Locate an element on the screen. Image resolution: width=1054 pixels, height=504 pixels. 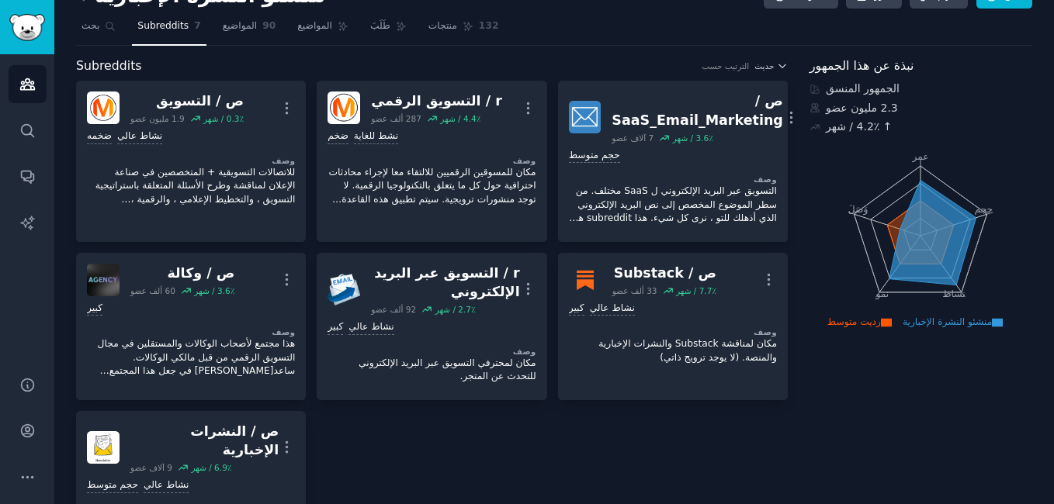
img: تسويق is located at coordinates (103, 108).